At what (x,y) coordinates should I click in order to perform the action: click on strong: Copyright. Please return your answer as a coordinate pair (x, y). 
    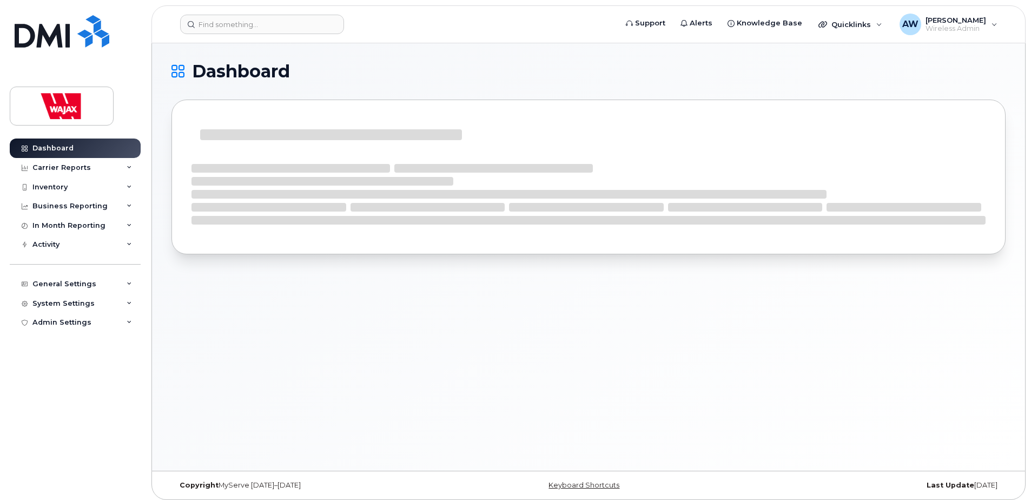
    Looking at the image, I should click on (199, 485).